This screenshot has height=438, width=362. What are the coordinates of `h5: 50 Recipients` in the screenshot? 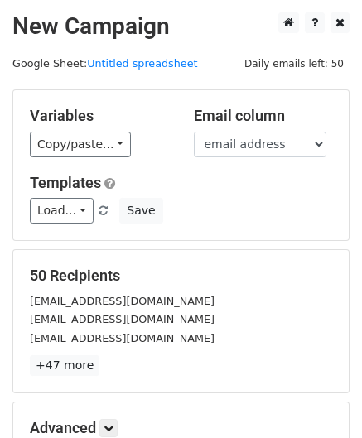 It's located at (180, 276).